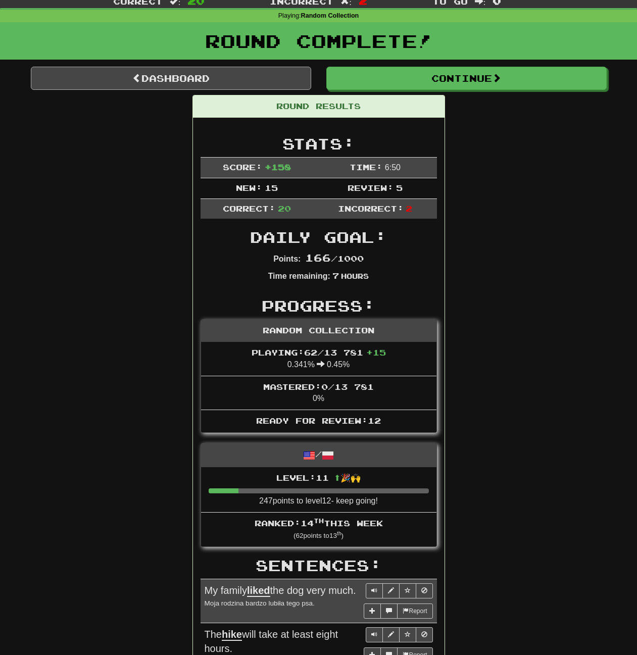  I want to click on span: Playing: 62 / 13 781, so click(319, 352).